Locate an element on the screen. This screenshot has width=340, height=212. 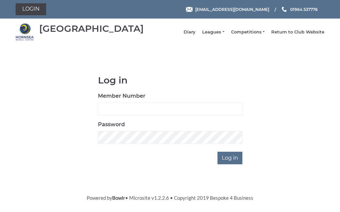
span: 01964 537776 is located at coordinates (304, 9).